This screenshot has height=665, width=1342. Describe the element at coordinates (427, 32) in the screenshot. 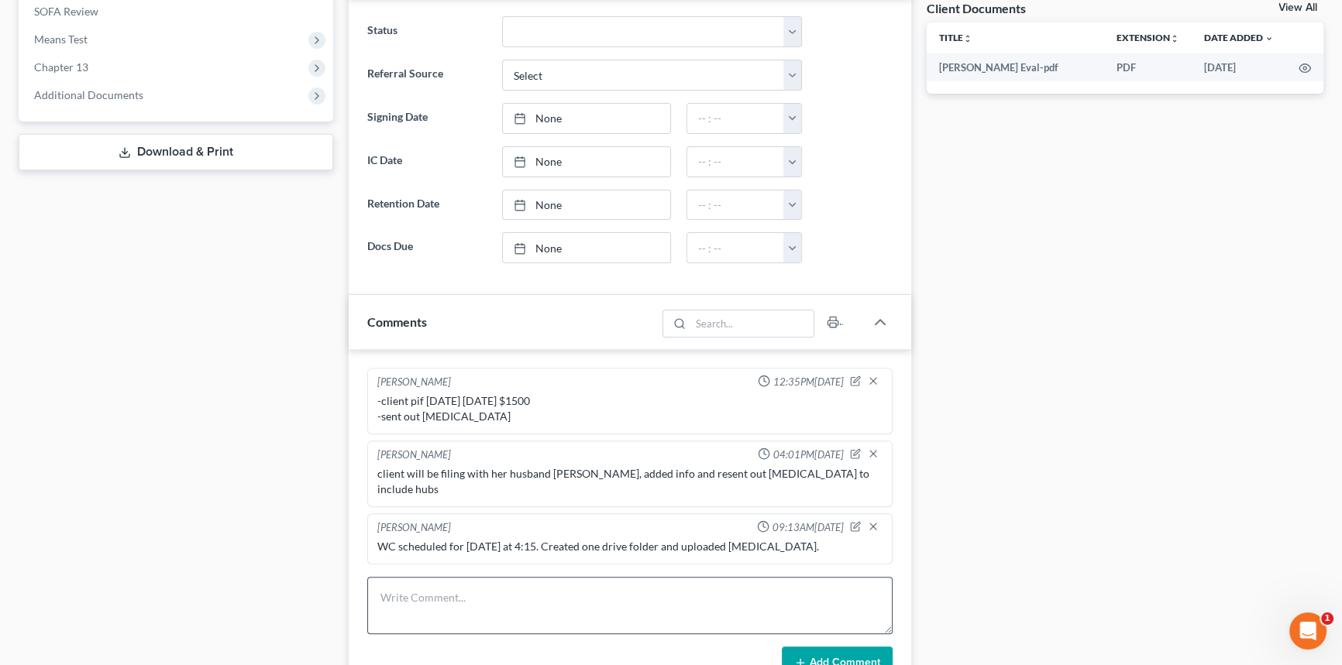

I see `label: Status` at that location.